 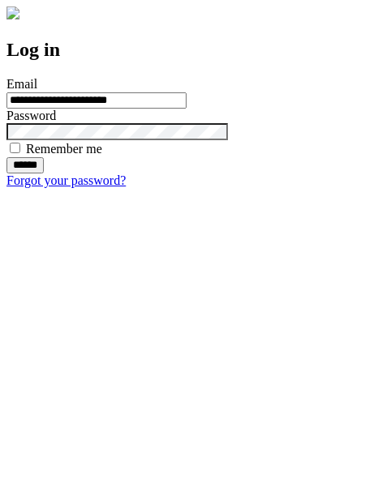 I want to click on label: Remember me, so click(x=64, y=148).